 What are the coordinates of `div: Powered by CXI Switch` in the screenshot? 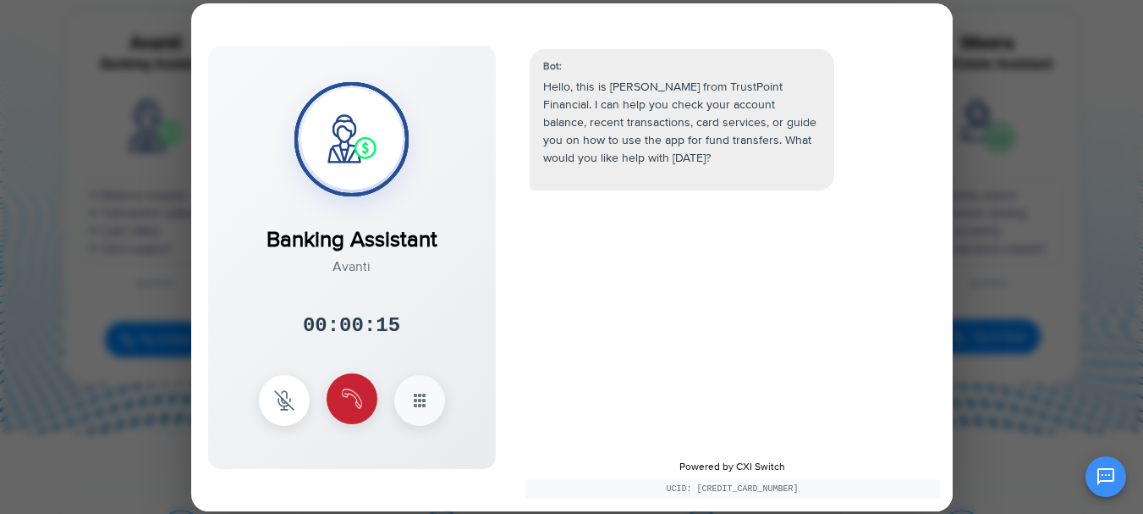 It's located at (733, 479).